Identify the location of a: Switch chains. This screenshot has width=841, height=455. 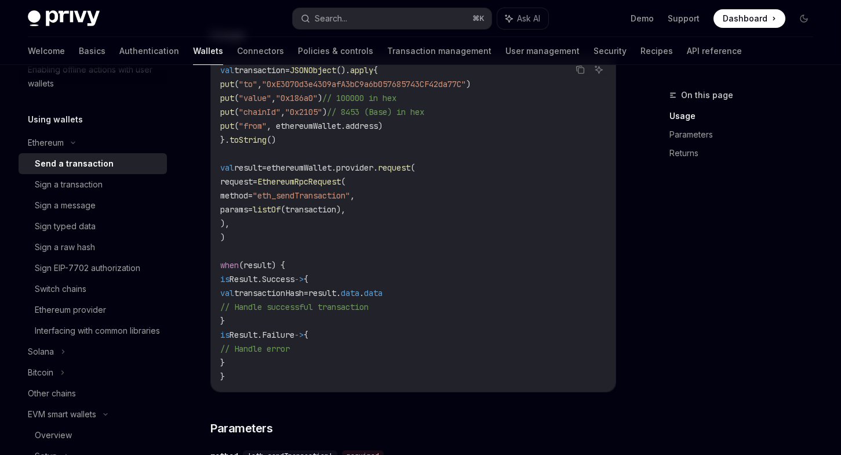
(93, 289).